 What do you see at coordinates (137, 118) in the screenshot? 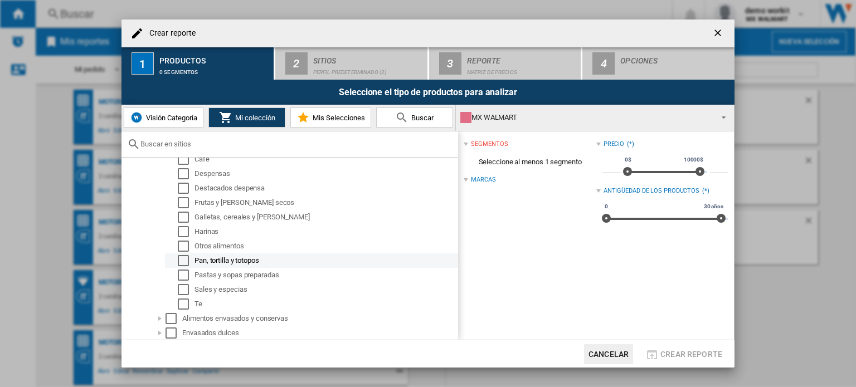
I see `img: wiser-icon-blue.png` at bounding box center [137, 118].